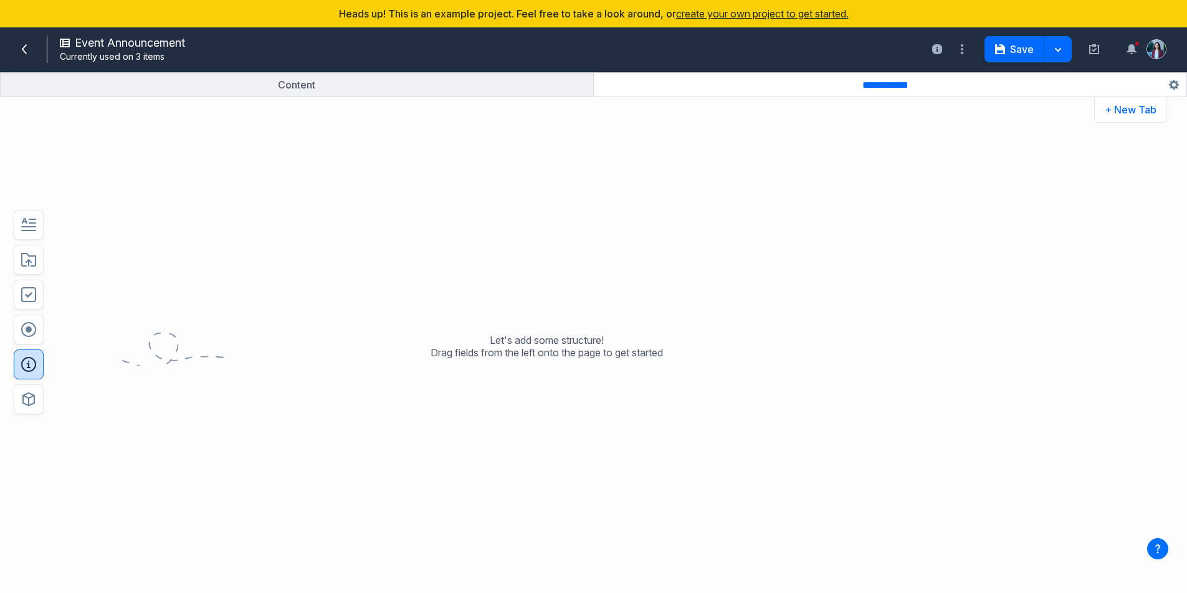 Image resolution: width=1187 pixels, height=593 pixels. I want to click on button: Add guidelines field, so click(29, 365).